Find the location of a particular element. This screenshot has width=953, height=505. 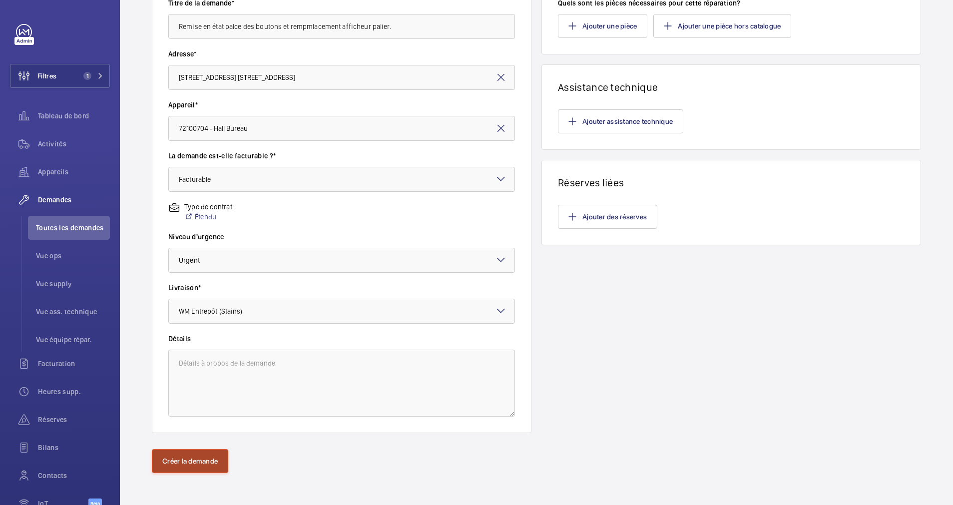

span: Filtres is located at coordinates (47, 76).